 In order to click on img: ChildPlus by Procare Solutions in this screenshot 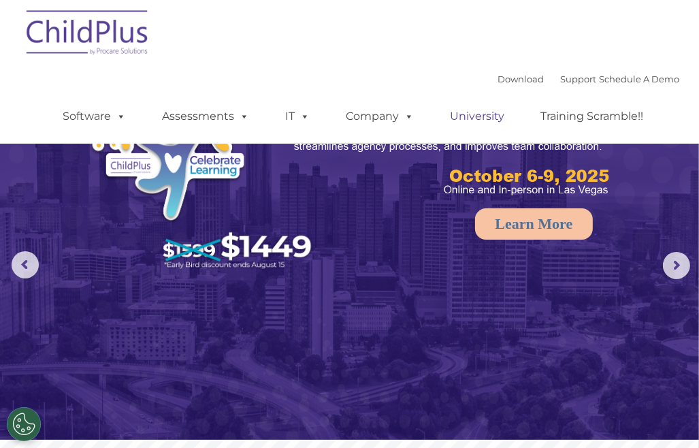, I will do `click(88, 35)`.